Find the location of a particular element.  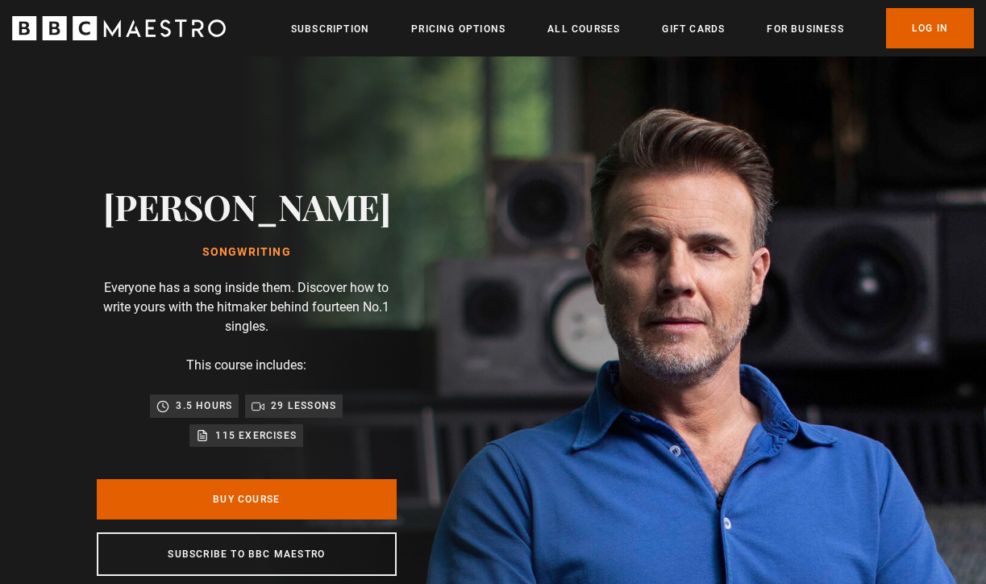

p: 3.5 hours is located at coordinates (204, 405).